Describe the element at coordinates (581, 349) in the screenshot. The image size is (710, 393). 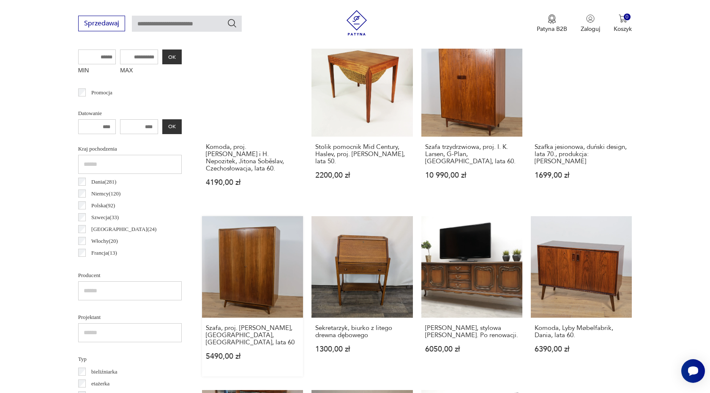
I see `p: 6390,00 zł` at that location.